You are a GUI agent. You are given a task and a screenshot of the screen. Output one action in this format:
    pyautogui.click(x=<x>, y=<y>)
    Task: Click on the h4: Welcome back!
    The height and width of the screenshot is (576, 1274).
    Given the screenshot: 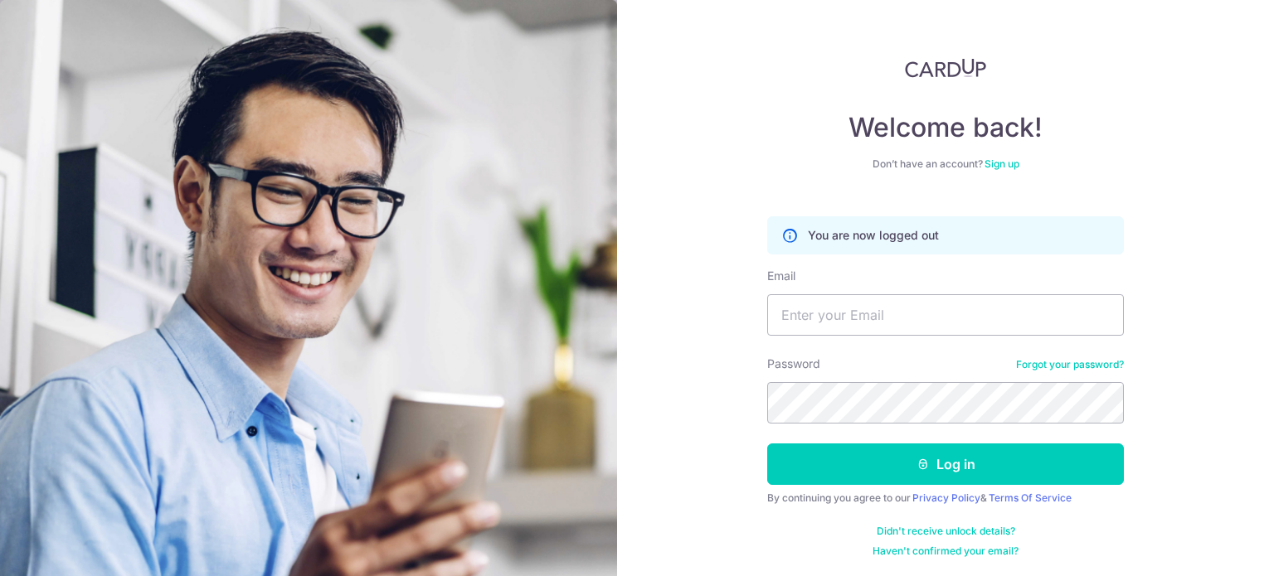 What is the action you would take?
    pyautogui.click(x=945, y=128)
    